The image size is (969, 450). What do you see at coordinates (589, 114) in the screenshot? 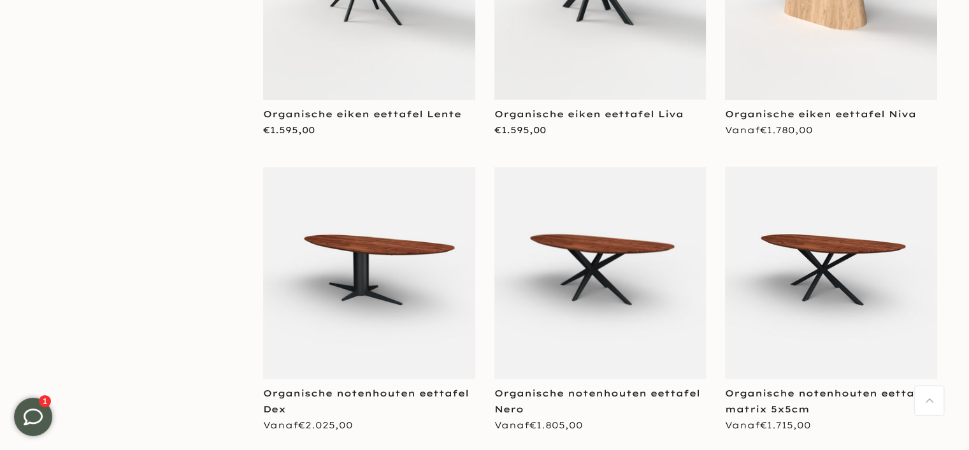
I see `a: Organische eiken eettafel Liva` at bounding box center [589, 114].